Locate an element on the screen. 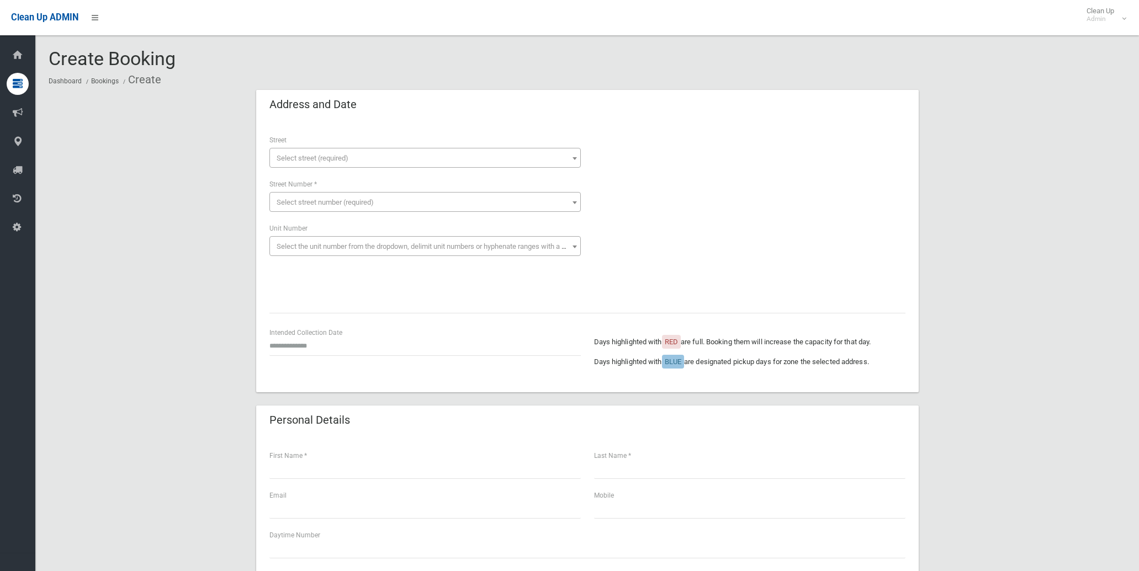 The width and height of the screenshot is (1139, 571). span: BLUE is located at coordinates (673, 362).